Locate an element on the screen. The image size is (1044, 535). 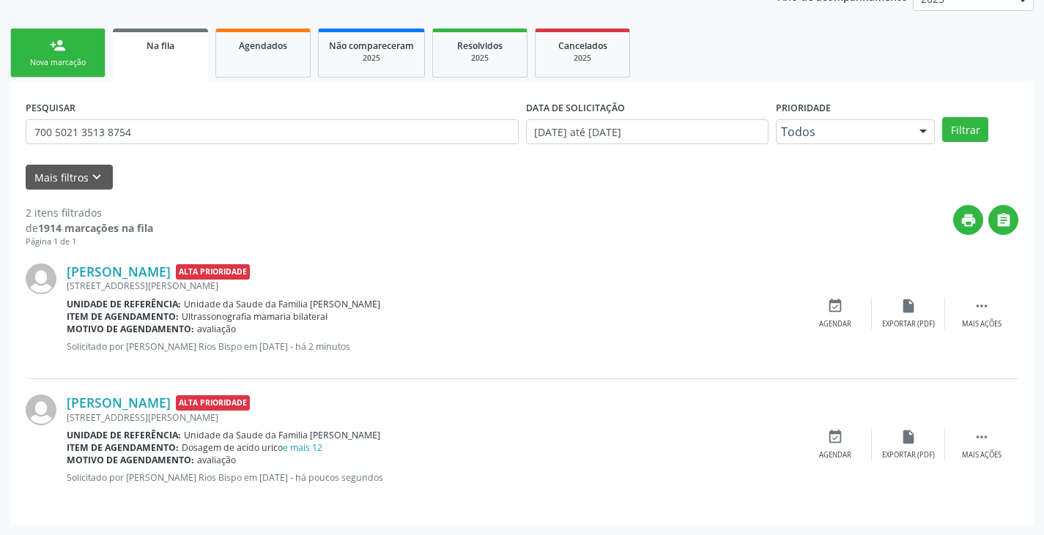
span: Dosagem de acido urico is located at coordinates (252, 448).